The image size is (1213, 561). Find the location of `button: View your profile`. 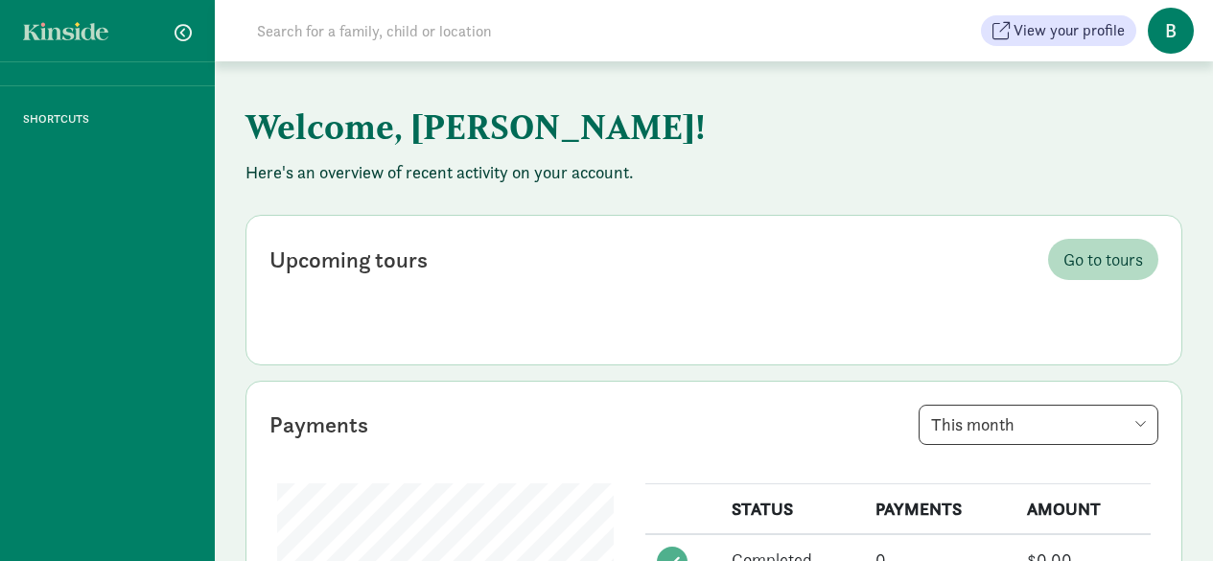

button: View your profile is located at coordinates (1059, 31).